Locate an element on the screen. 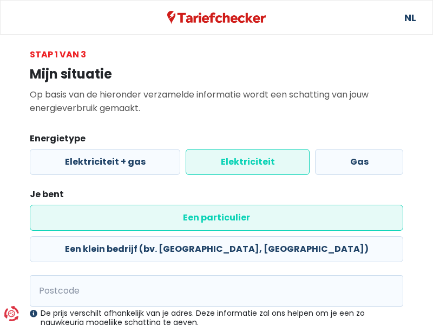 The height and width of the screenshot is (325, 433). legend: Energietype is located at coordinates (216, 140).